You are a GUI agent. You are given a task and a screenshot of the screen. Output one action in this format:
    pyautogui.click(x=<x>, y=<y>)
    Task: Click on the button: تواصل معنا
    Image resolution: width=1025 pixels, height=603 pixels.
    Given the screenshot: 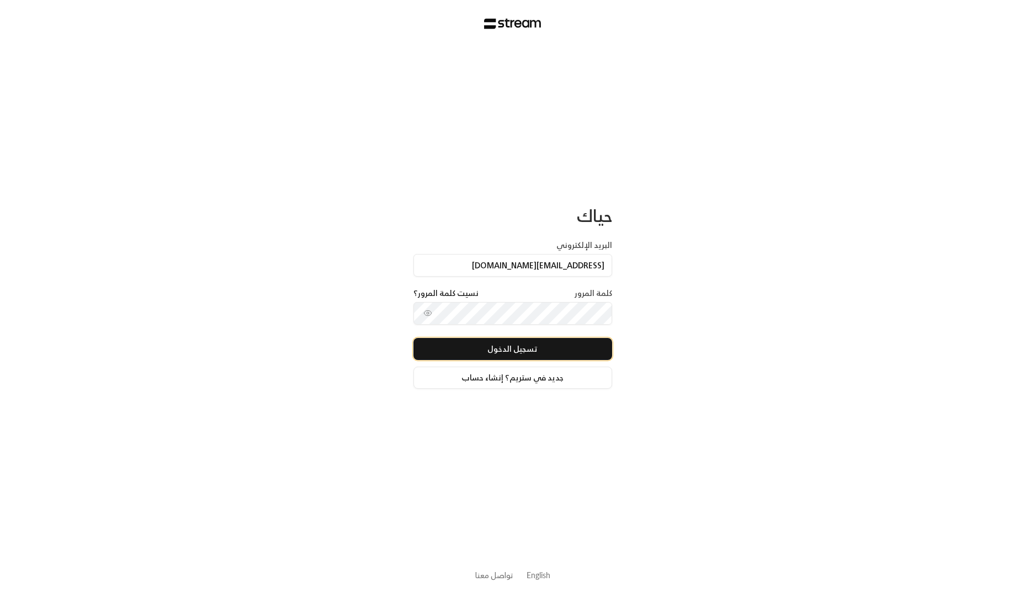 What is the action you would take?
    pyautogui.click(x=494, y=575)
    